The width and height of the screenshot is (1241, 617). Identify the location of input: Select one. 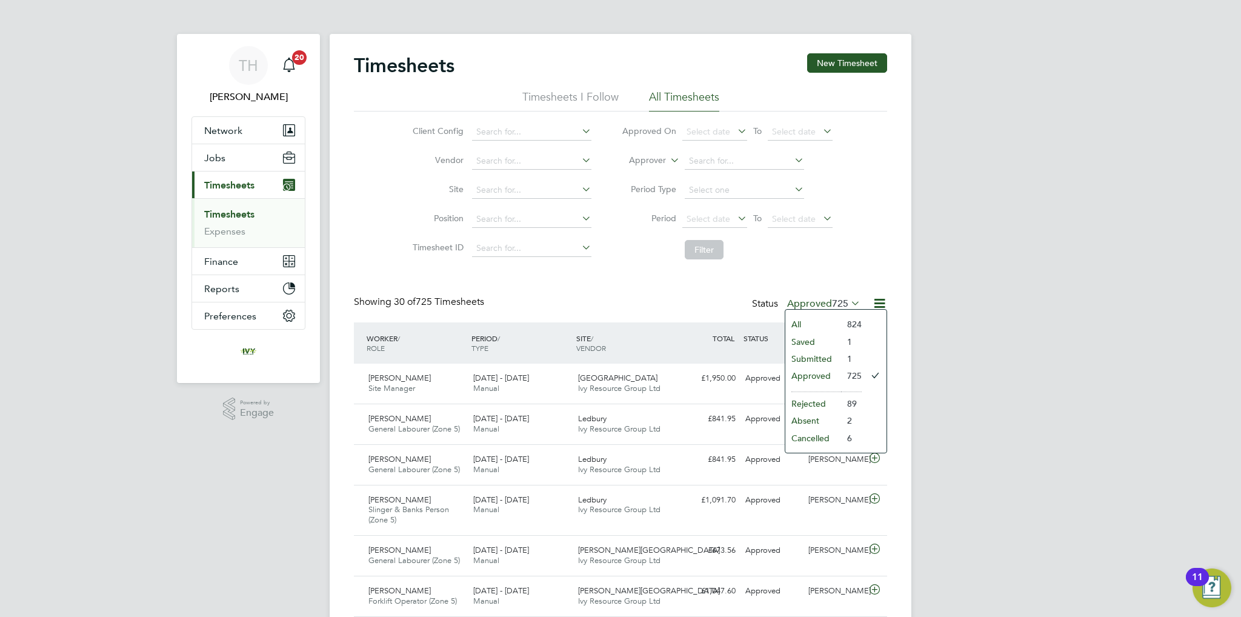
(744, 190).